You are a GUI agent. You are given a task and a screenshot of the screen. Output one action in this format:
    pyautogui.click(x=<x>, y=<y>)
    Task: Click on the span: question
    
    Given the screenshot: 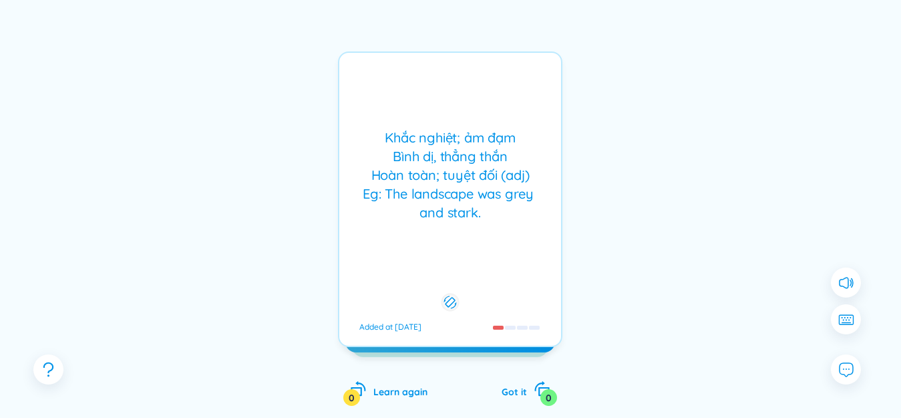 What is the action you would take?
    pyautogui.click(x=48, y=369)
    